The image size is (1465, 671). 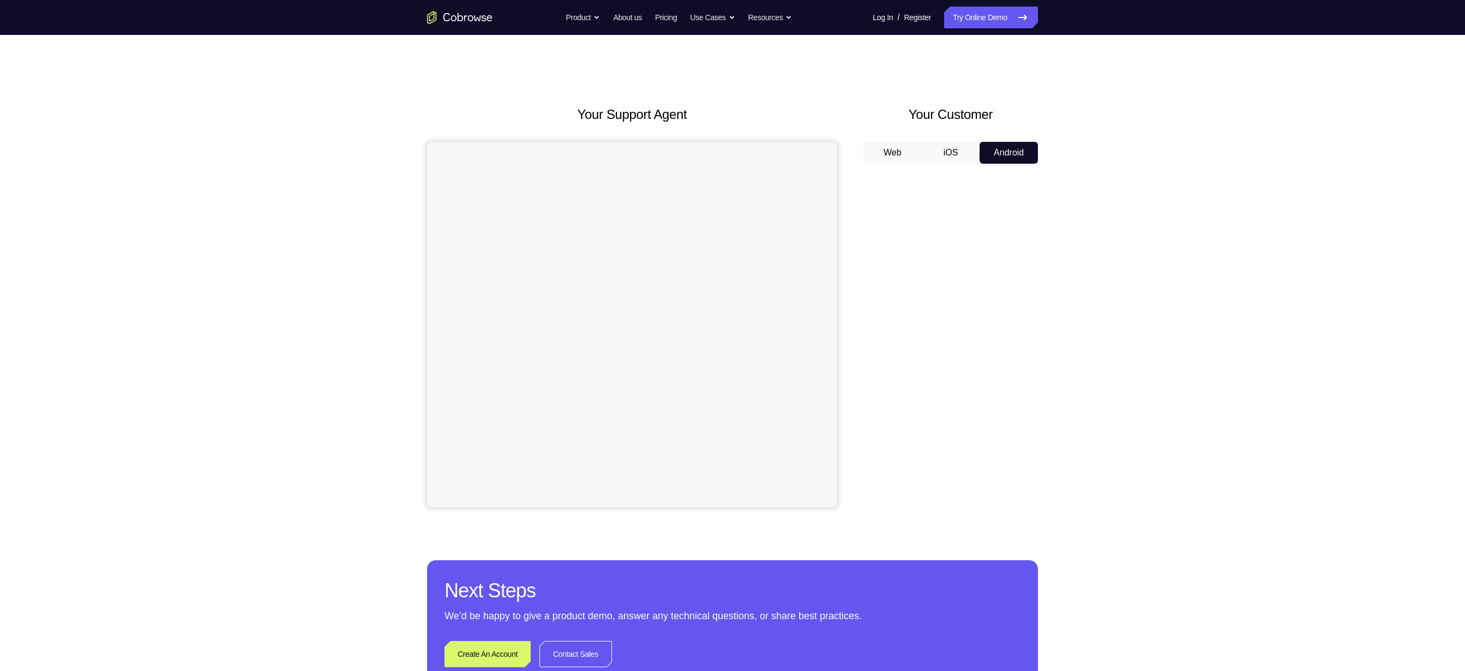 What do you see at coordinates (666, 17) in the screenshot?
I see `a: Pricing` at bounding box center [666, 17].